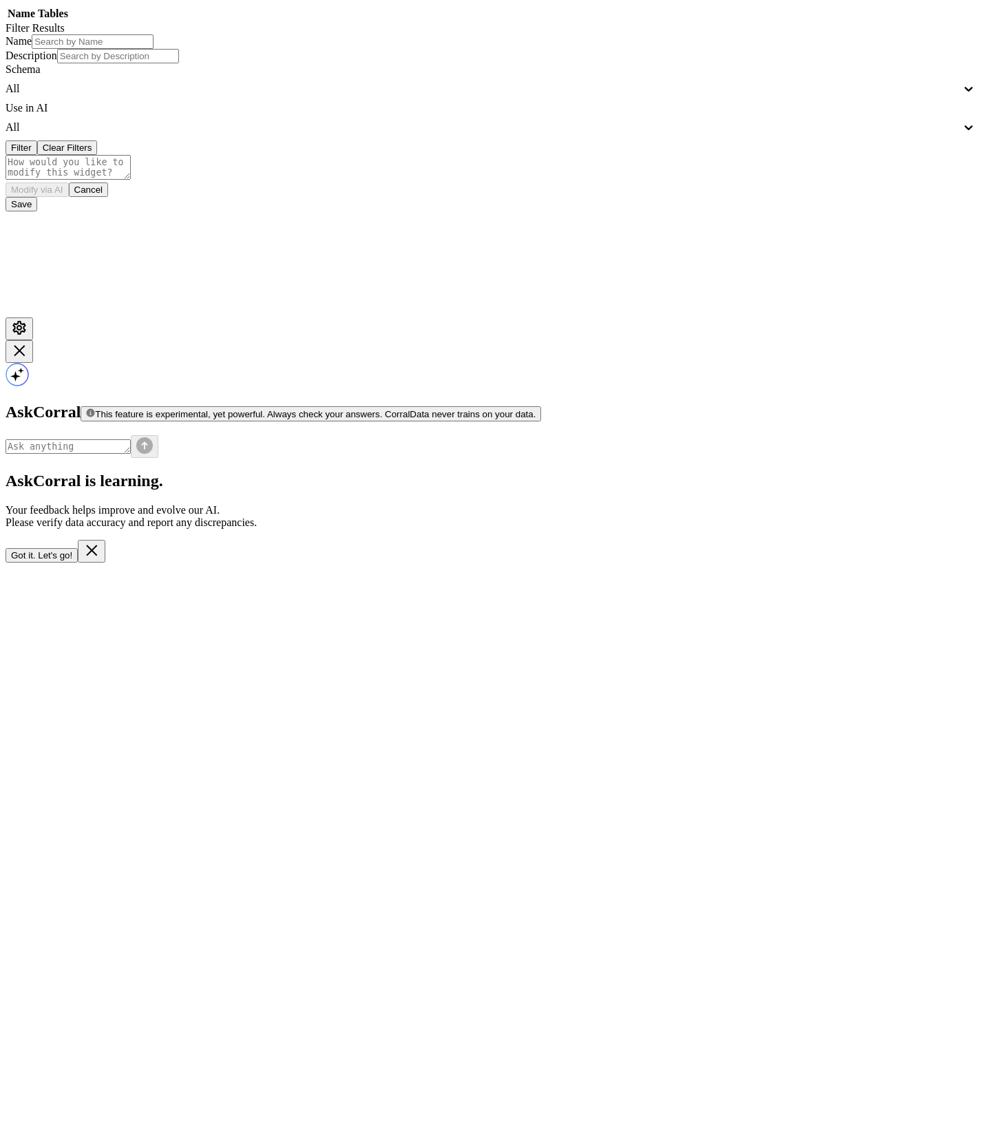  Describe the element at coordinates (21, 147) in the screenshot. I see `button: Filter` at that location.